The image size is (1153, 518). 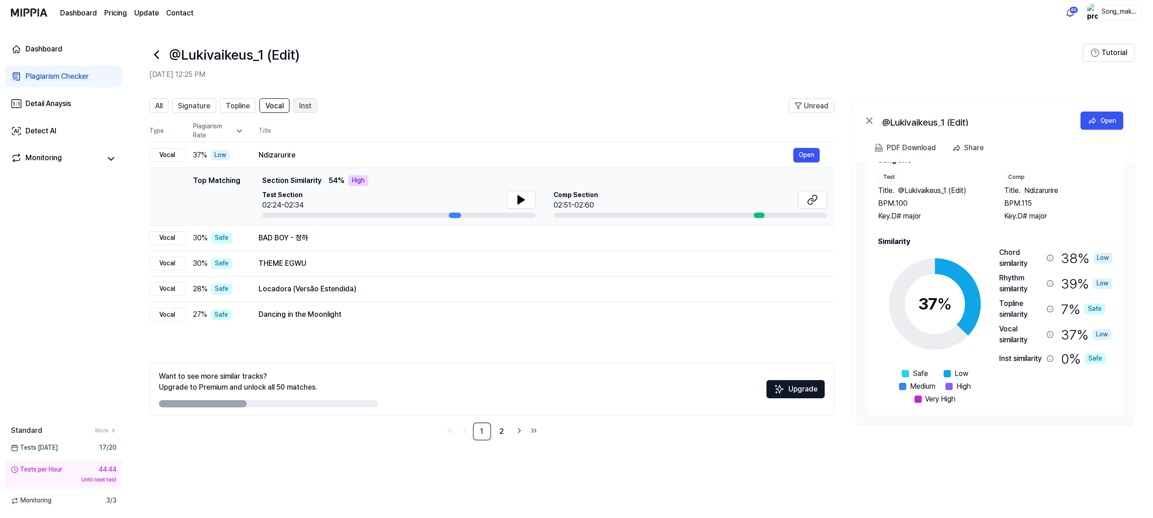 What do you see at coordinates (935, 304) in the screenshot?
I see `div: 37` at bounding box center [935, 304].